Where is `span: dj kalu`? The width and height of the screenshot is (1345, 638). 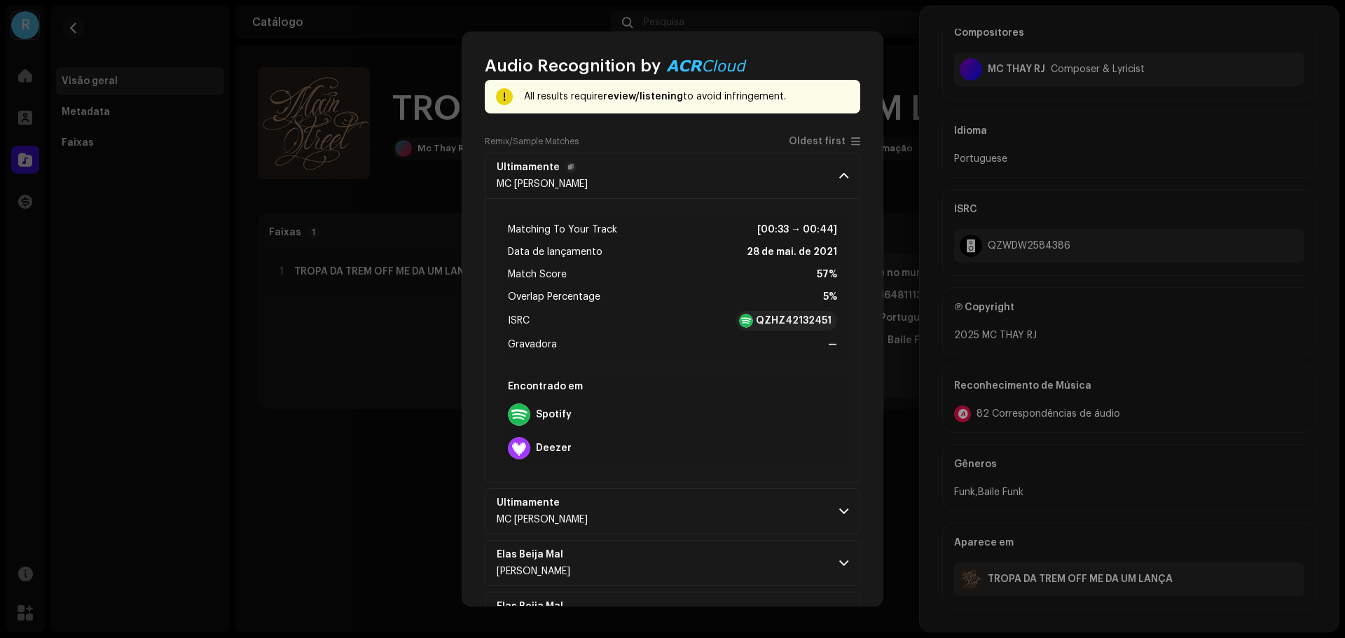
span: dj kalu is located at coordinates (533, 572).